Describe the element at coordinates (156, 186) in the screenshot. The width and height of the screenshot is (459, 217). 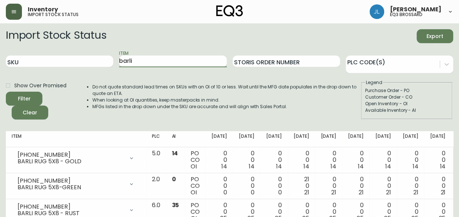
I see `td: 2.0` at that location.